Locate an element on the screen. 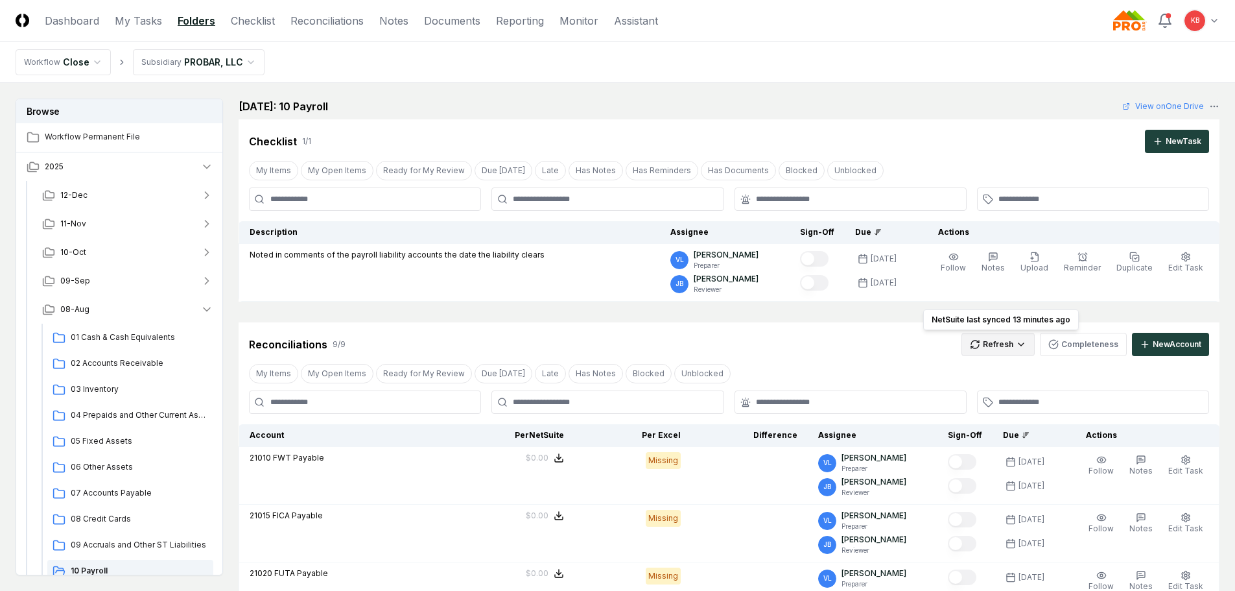 Image resolution: width=1235 pixels, height=591 pixels. a: Assistant is located at coordinates (636, 21).